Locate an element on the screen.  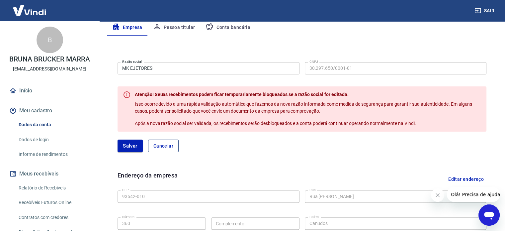
a: Recebíveis Futuros Online is located at coordinates (53, 202).